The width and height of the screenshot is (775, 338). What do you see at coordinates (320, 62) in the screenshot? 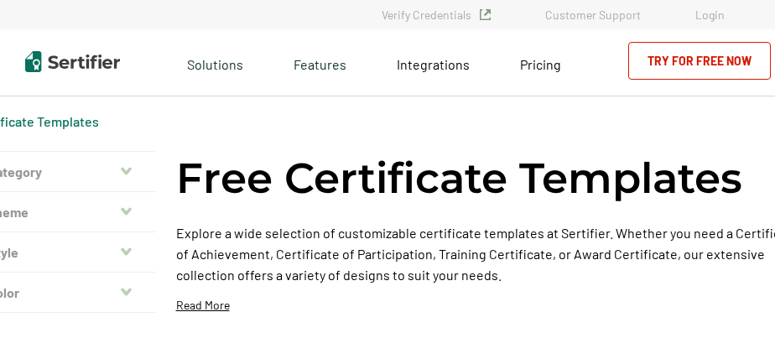
I see `span: Features` at bounding box center [320, 62].